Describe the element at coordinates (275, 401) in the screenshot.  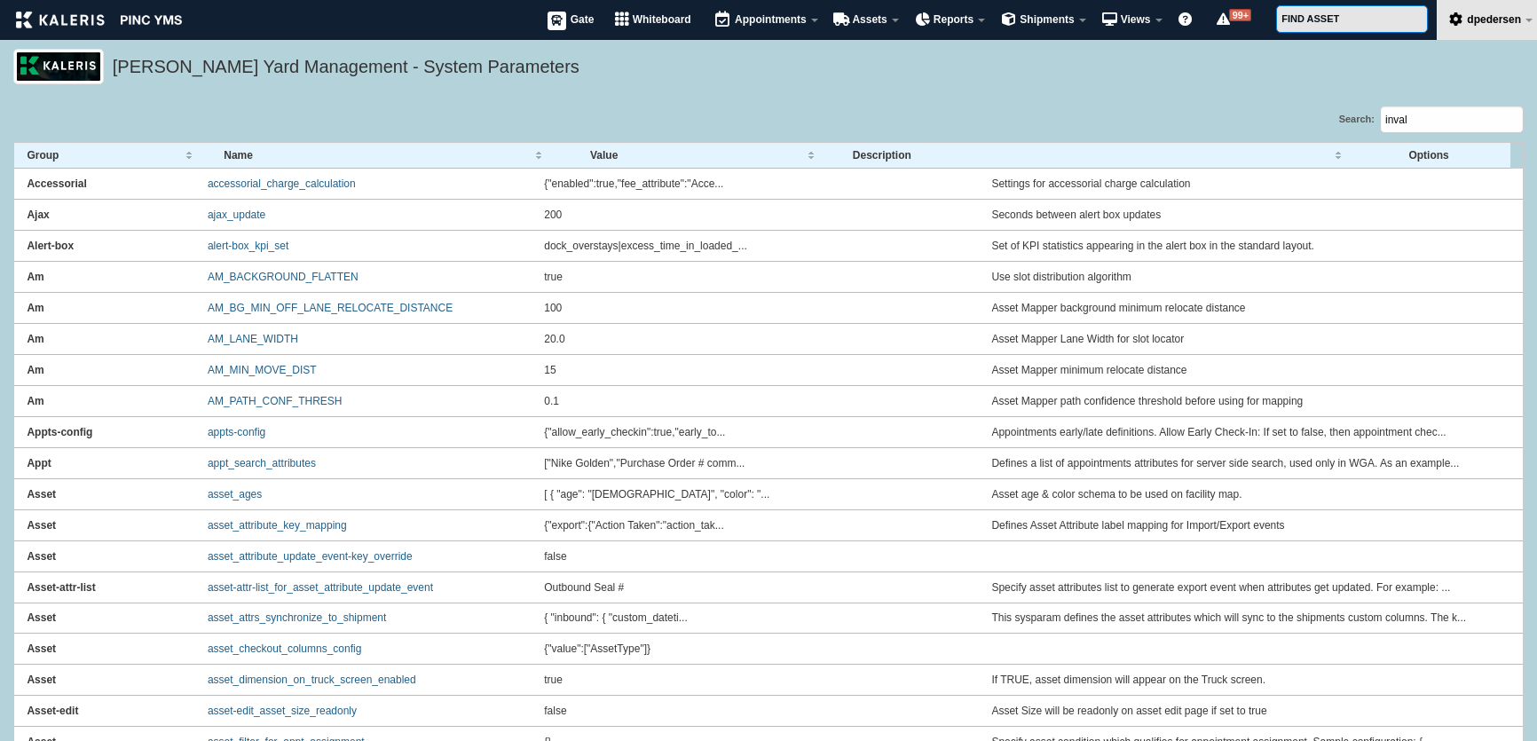
I see `a: AM_PATH_CONF_THRESH` at that location.